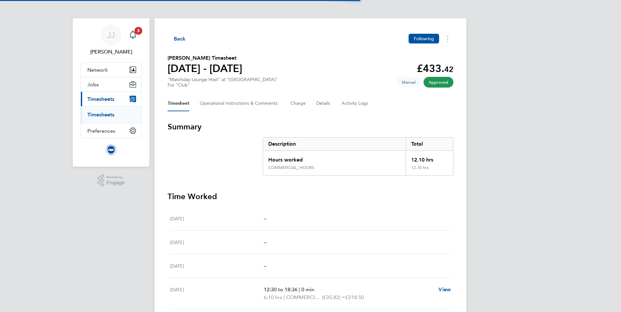 Image resolution: width=621 pixels, height=312 pixels. I want to click on a: 3, so click(133, 35).